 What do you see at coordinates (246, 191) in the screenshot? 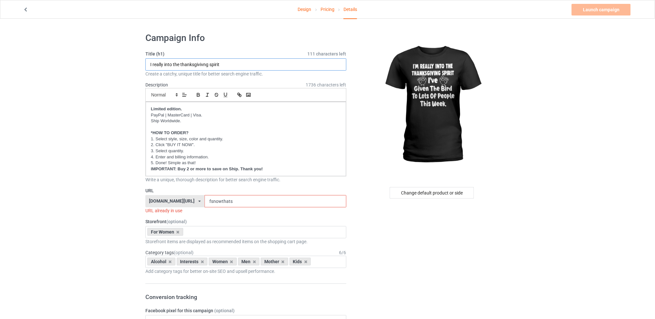
I see `label: URL` at bounding box center [246, 191].